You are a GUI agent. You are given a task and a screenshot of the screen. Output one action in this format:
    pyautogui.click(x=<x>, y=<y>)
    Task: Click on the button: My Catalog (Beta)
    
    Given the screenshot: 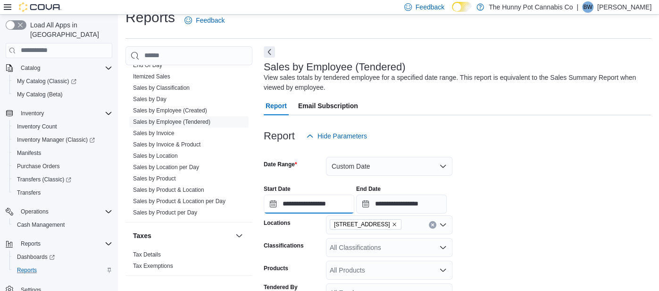 What is the action you would take?
    pyautogui.click(x=63, y=94)
    